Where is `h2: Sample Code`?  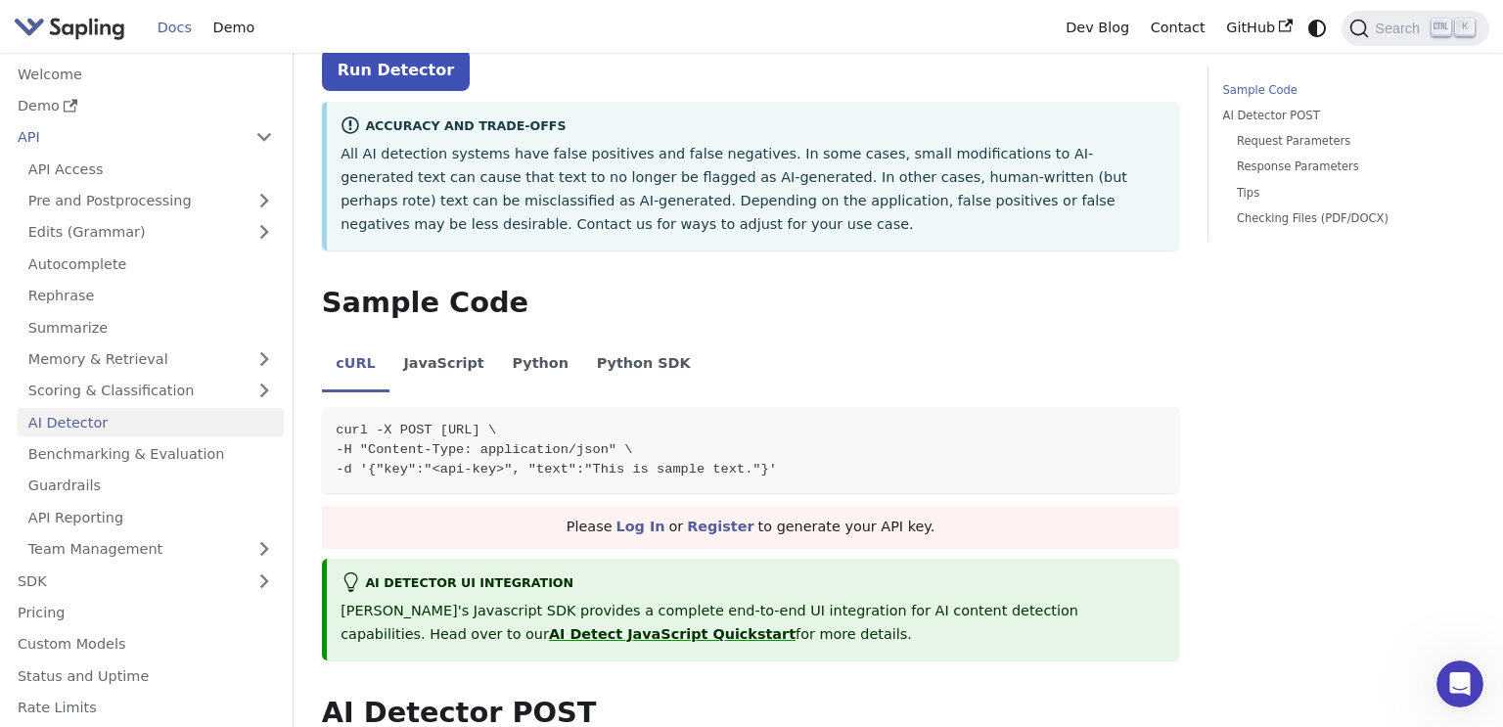
h2: Sample Code is located at coordinates (750, 303).